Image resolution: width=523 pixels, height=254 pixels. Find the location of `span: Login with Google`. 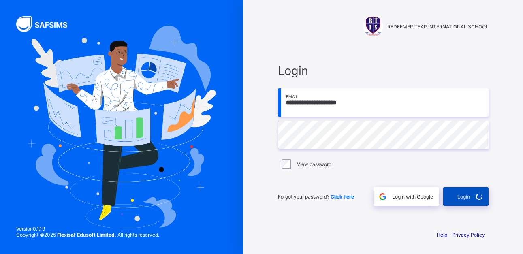

span: Login with Google is located at coordinates (412, 196).